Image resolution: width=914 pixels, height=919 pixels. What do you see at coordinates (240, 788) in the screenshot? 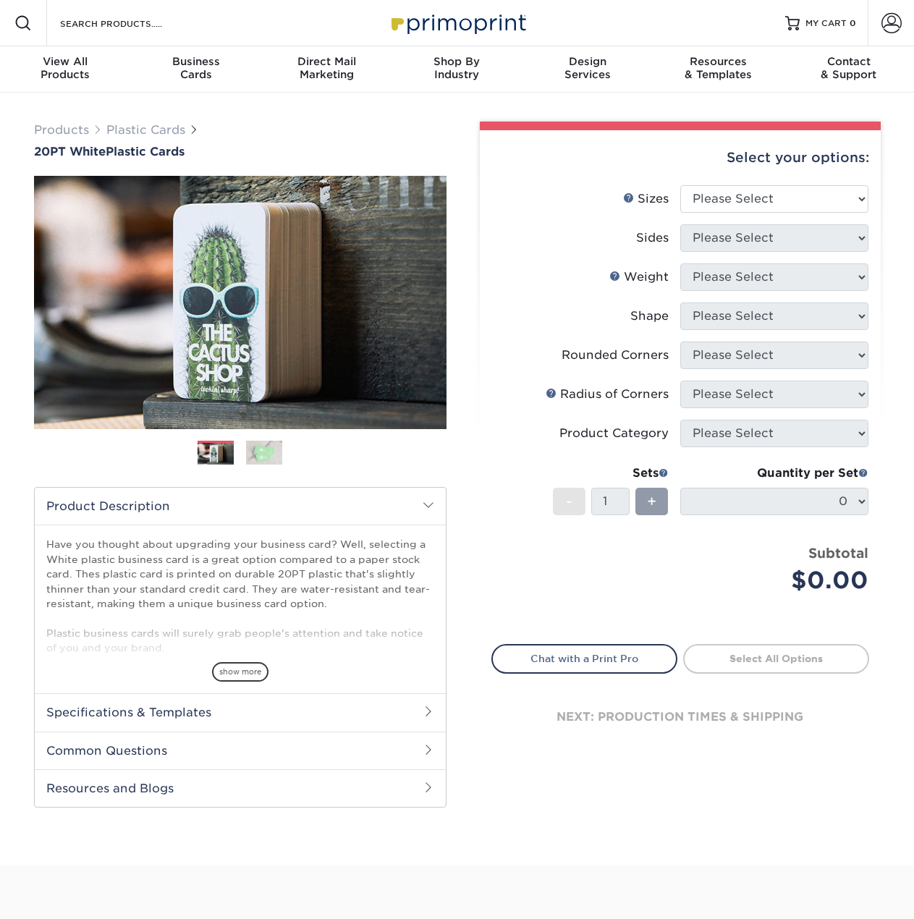
I see `h2: Resources and Blogs` at bounding box center [240, 788].